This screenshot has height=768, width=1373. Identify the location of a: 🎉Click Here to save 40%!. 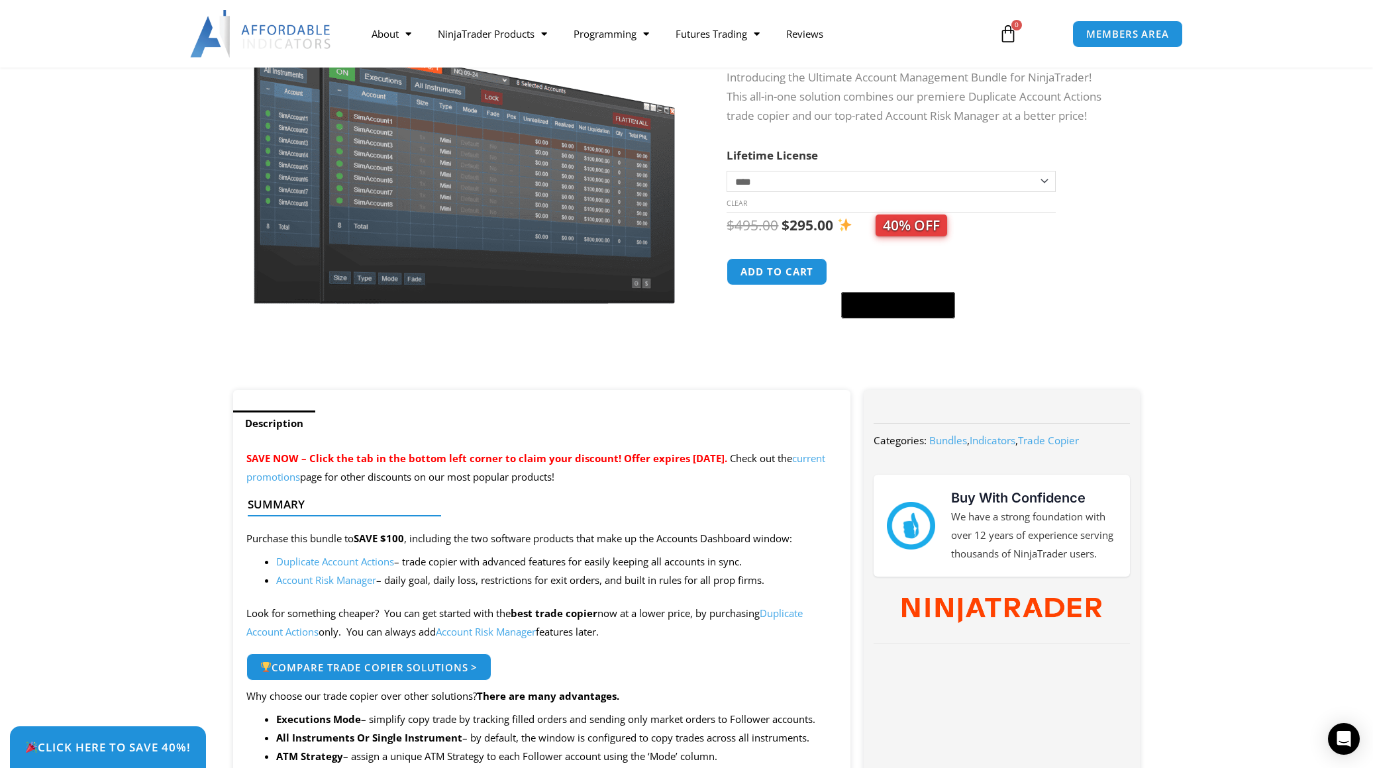
(108, 747).